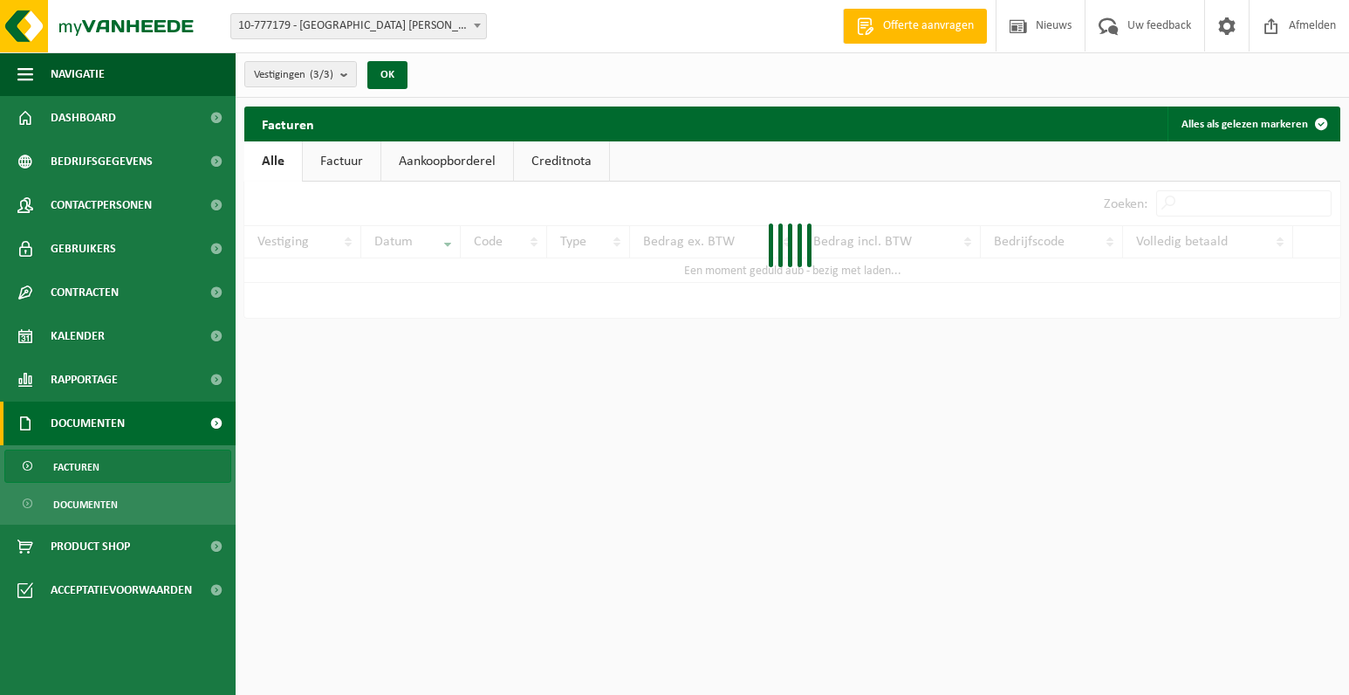 Image resolution: width=1349 pixels, height=695 pixels. I want to click on a: Offerte aanvragen, so click(914, 26).